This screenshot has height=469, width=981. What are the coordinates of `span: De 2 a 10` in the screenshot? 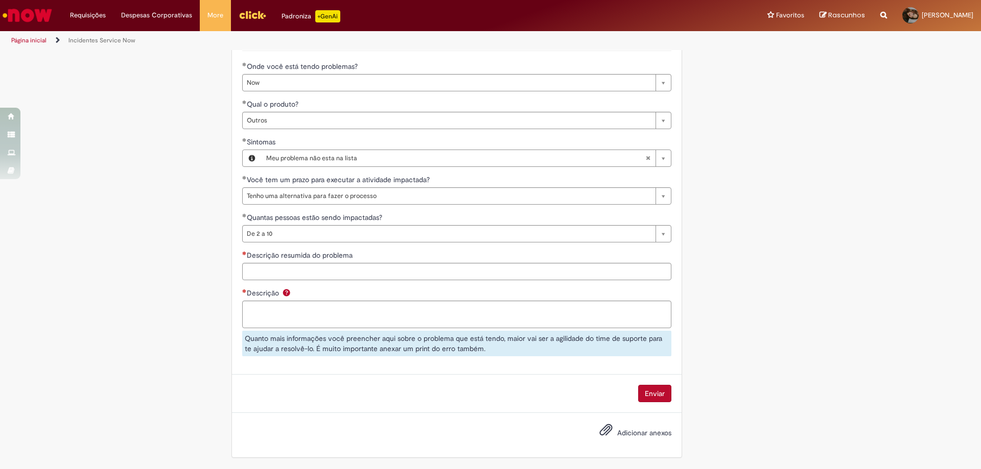 It's located at (448, 234).